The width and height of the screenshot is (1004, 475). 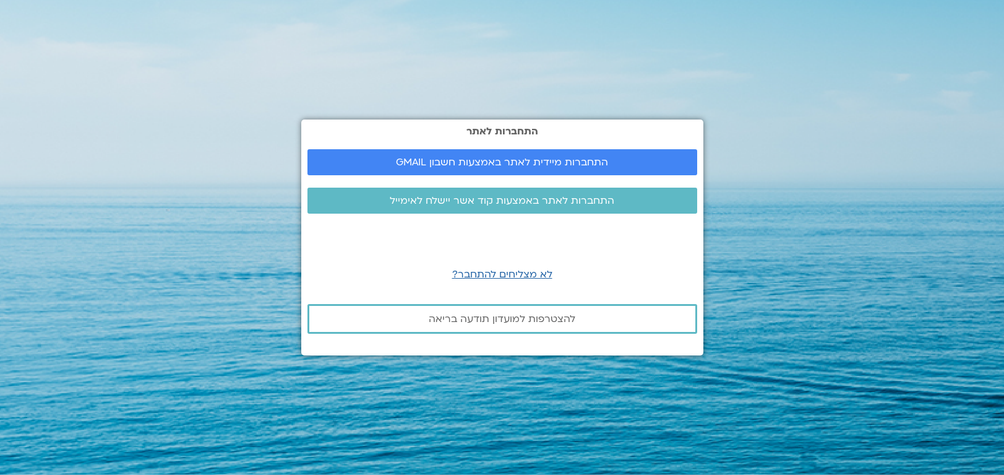 What do you see at coordinates (503, 162) in the screenshot?
I see `a: התחברות מיידית לאתר באמצעות חשבון GMAIL` at bounding box center [503, 162].